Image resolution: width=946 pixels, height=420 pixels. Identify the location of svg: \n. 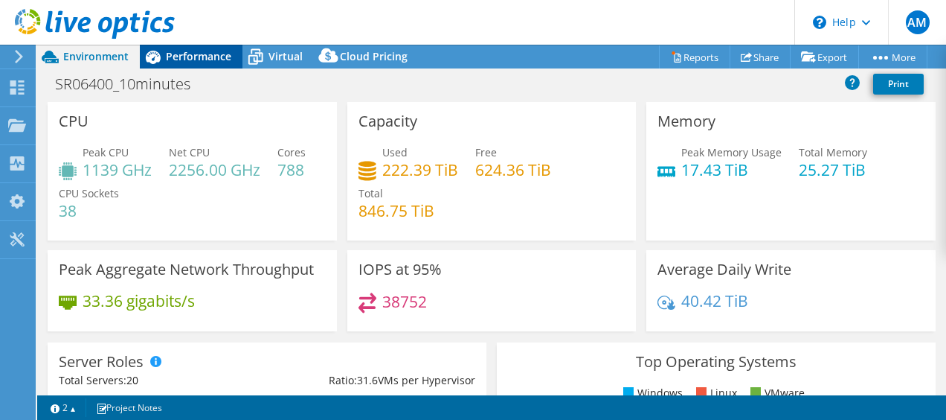
(820, 22).